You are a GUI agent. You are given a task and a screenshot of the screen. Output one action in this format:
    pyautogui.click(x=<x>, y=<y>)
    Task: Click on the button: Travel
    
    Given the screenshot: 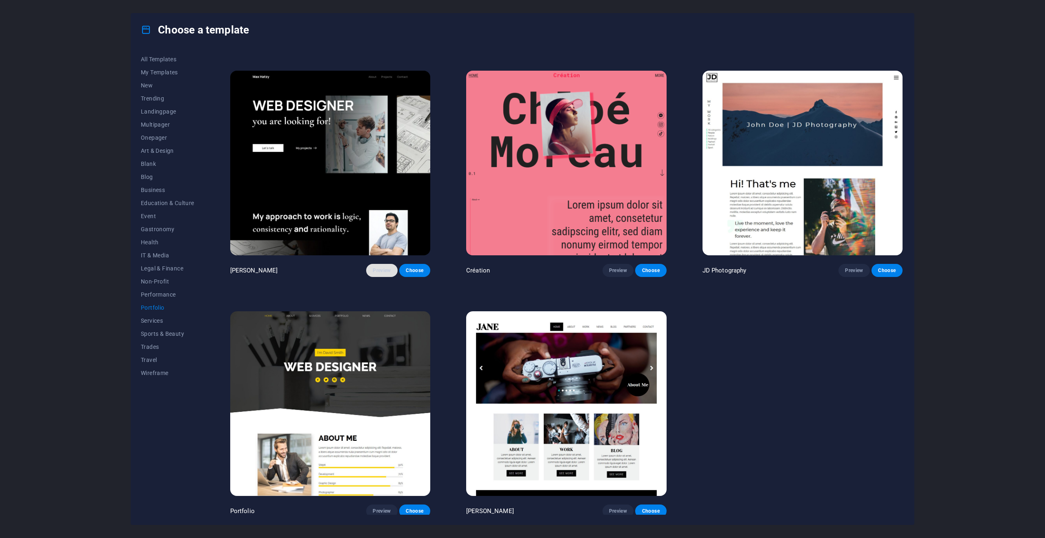 What is the action you would take?
    pyautogui.click(x=167, y=360)
    